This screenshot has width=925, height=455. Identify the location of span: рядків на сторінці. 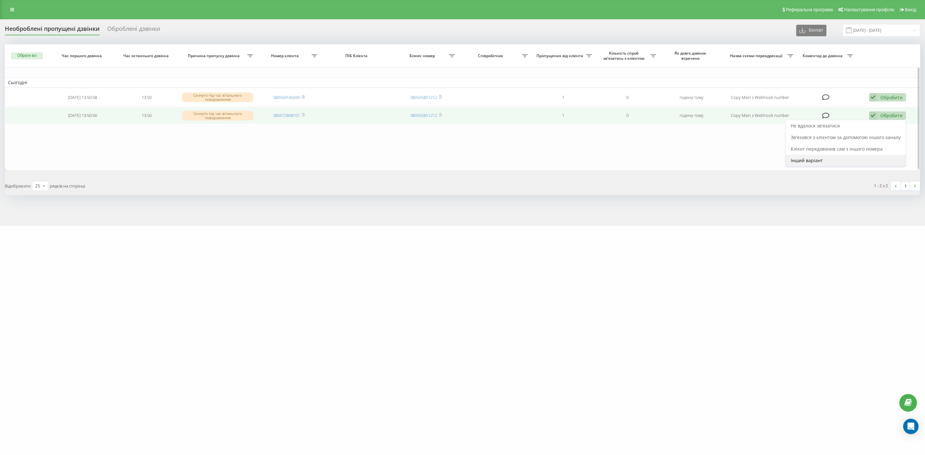
(67, 186).